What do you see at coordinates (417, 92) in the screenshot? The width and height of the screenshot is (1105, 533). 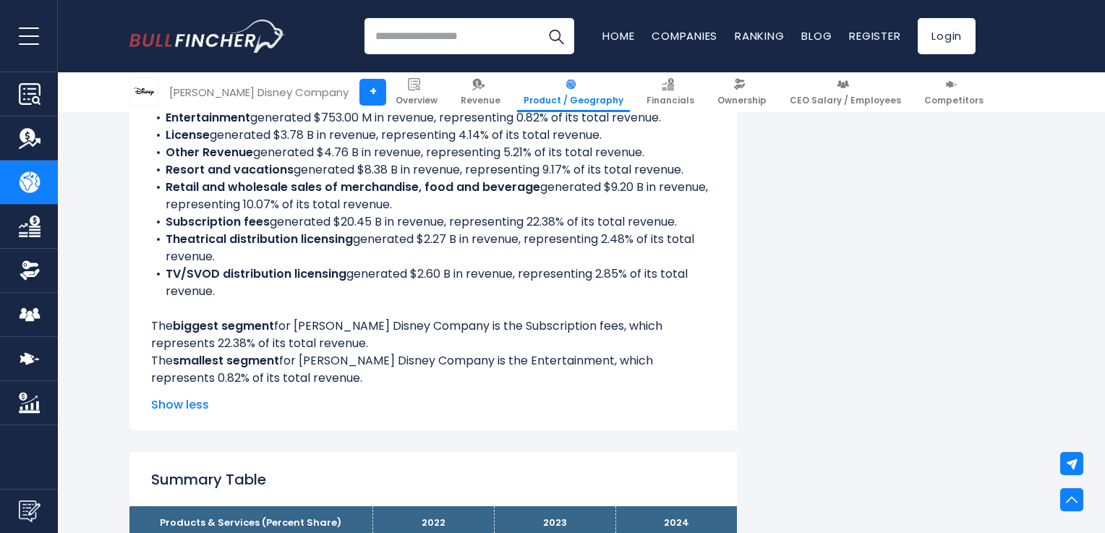 I see `a: Overview` at bounding box center [417, 92].